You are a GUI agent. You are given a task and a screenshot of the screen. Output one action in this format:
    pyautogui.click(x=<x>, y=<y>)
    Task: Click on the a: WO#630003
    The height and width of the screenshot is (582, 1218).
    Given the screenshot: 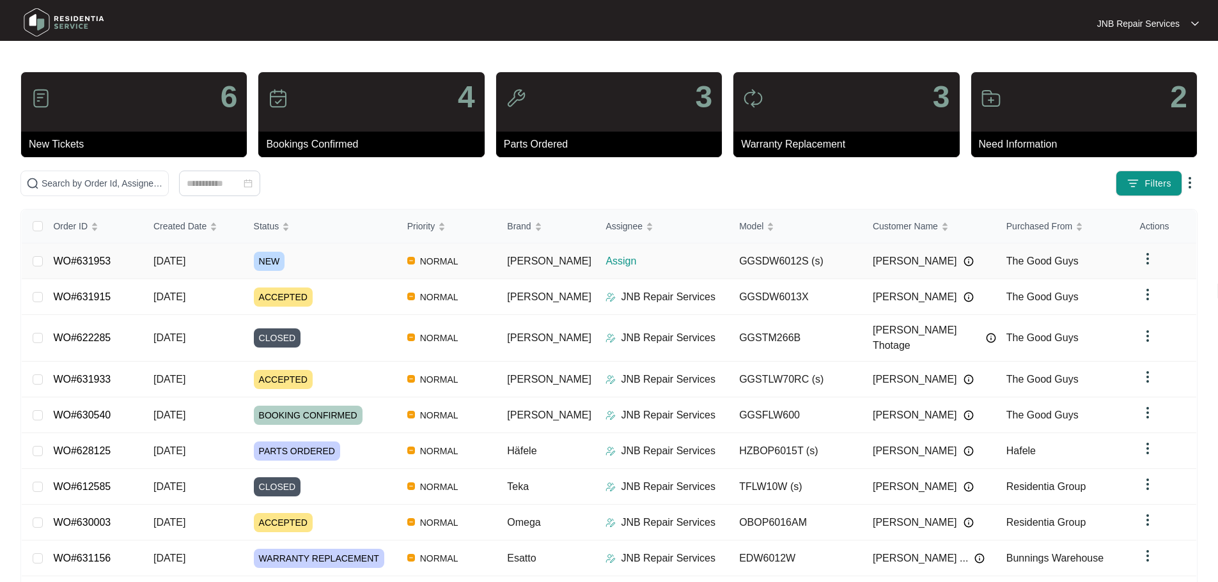 What is the action you would take?
    pyautogui.click(x=82, y=522)
    